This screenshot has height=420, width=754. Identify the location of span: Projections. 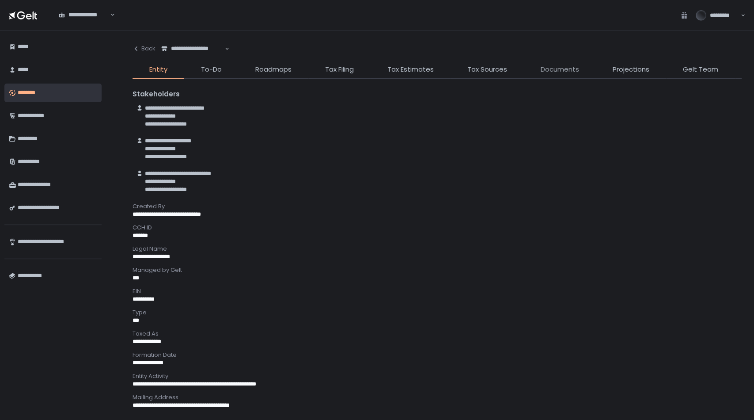
(631, 69).